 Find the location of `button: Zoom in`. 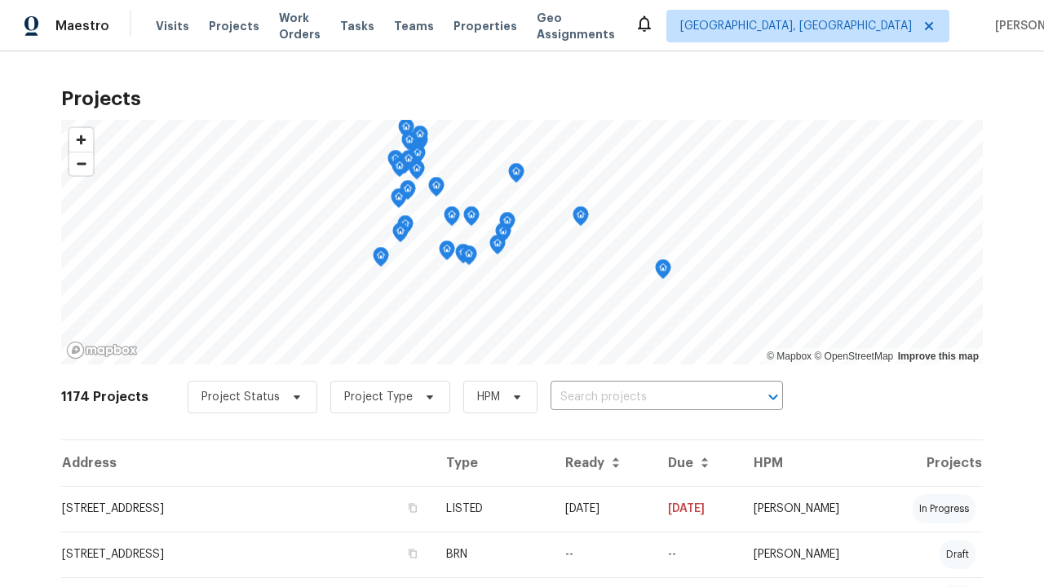

button: Zoom in is located at coordinates (81, 140).